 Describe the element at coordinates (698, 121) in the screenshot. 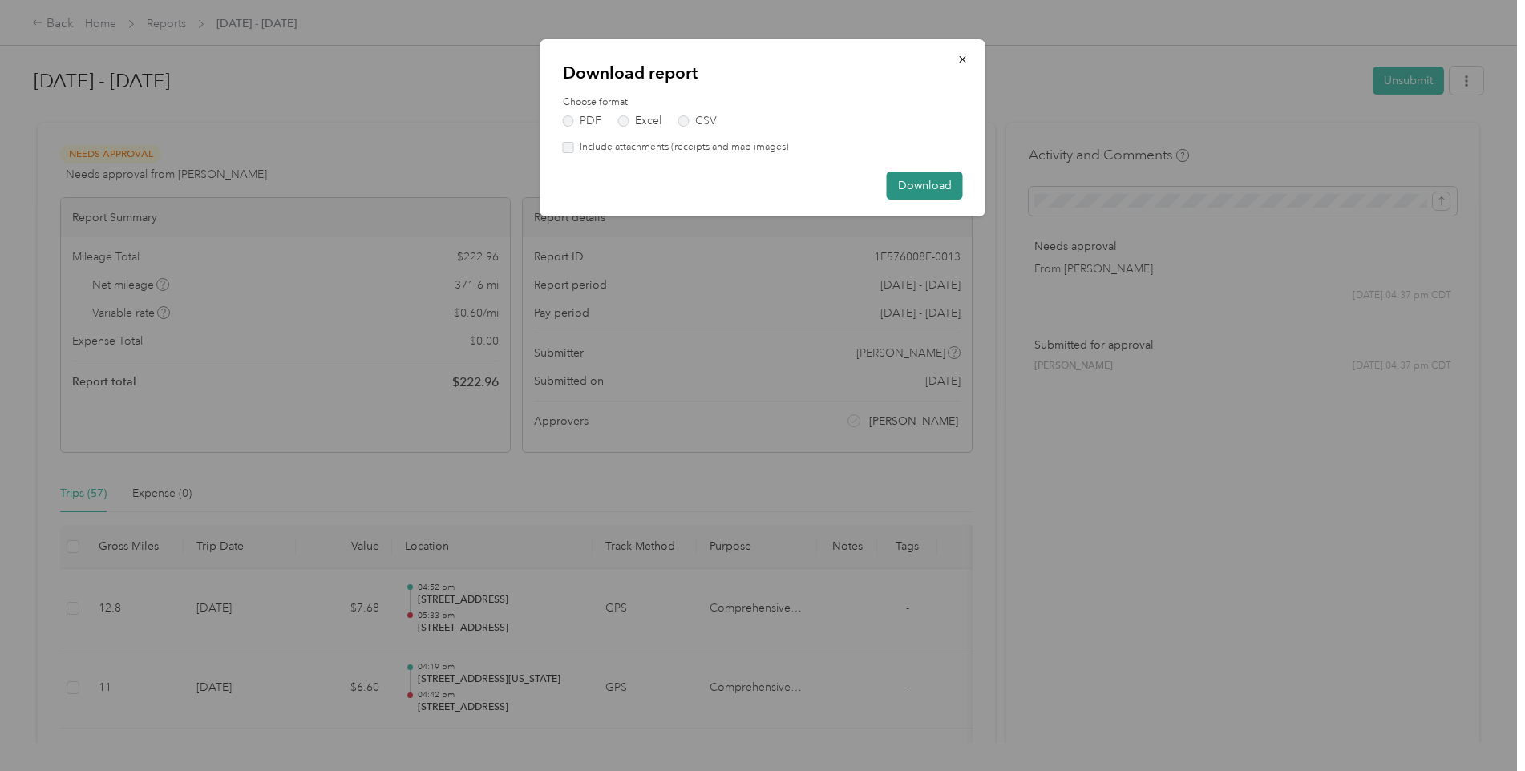

I see `label: CSV` at that location.